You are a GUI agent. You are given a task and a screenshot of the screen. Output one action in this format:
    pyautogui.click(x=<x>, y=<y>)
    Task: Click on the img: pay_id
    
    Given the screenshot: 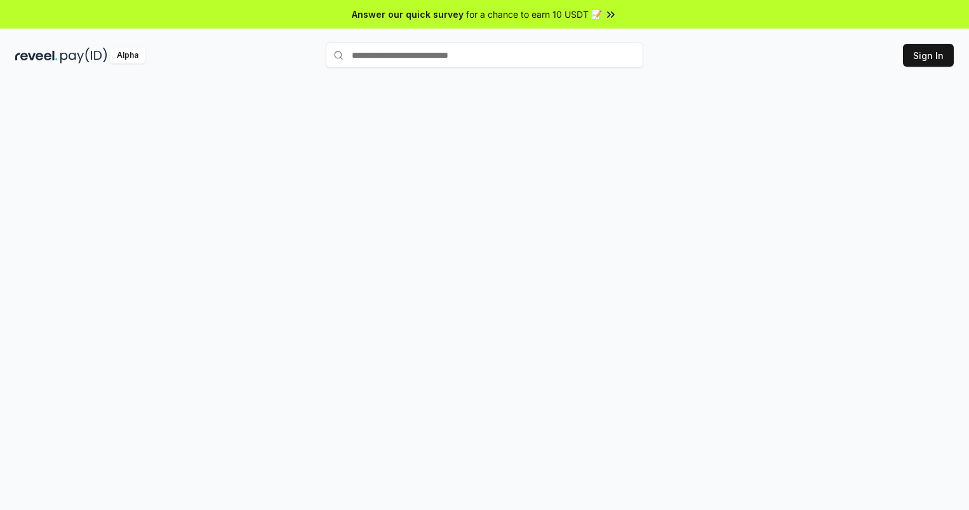 What is the action you would take?
    pyautogui.click(x=84, y=55)
    